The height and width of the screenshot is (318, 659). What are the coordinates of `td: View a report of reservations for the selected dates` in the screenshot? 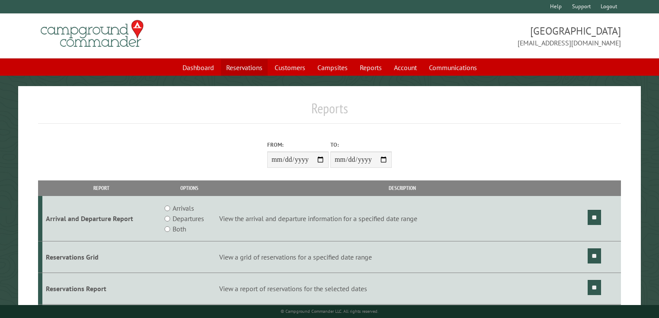 It's located at (402, 288).